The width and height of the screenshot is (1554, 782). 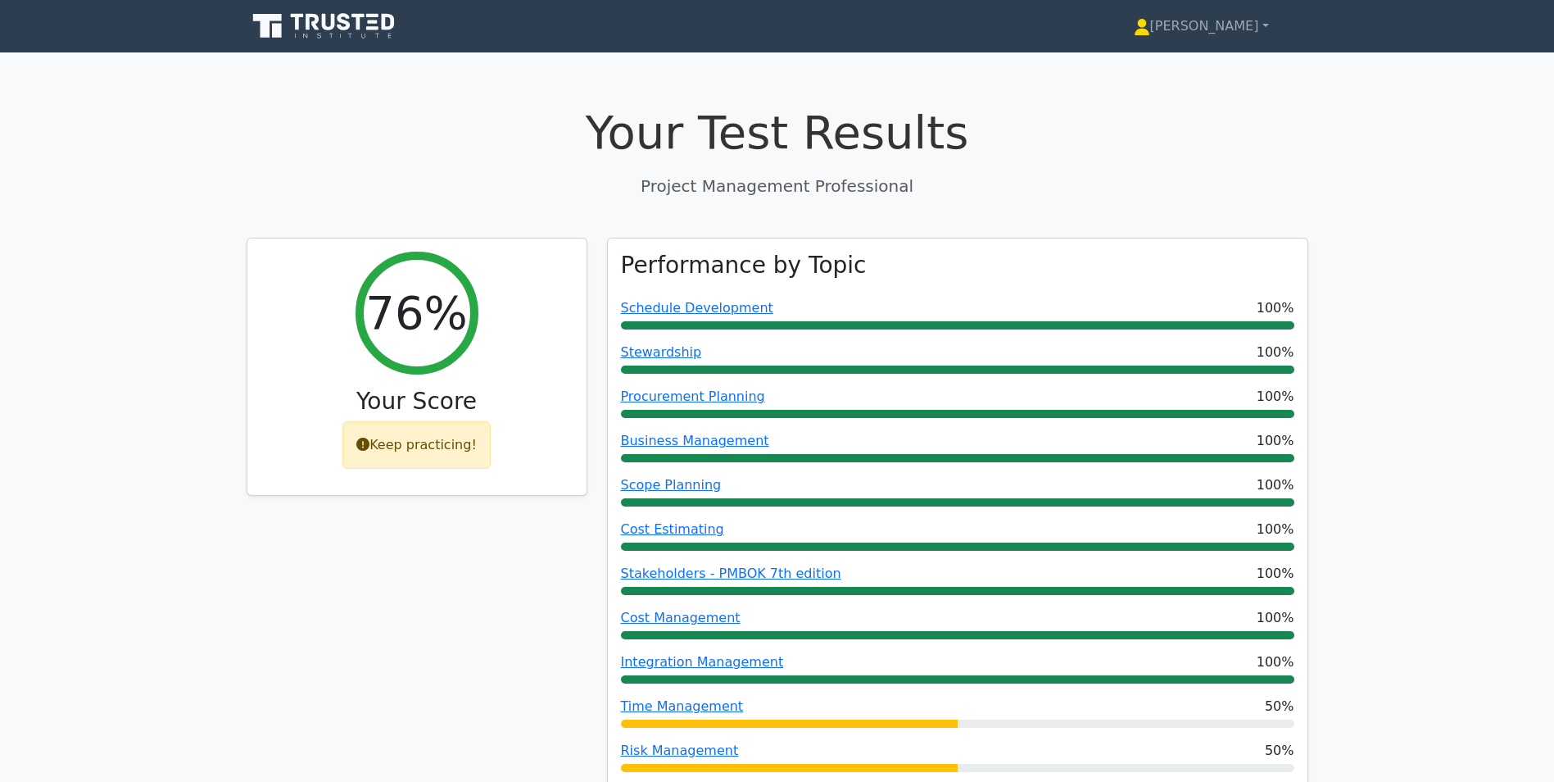 I want to click on a: Stakeholders - PMBOK 7th edition, so click(x=731, y=573).